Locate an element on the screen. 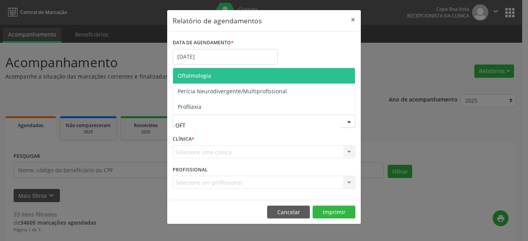  label: PROFISSIONAL is located at coordinates (190, 169).